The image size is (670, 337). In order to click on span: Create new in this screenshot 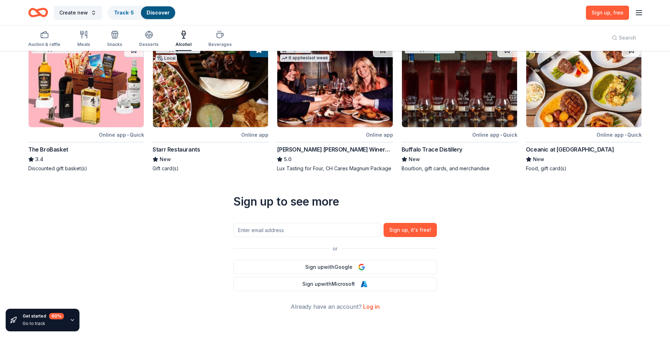, I will do `click(73, 13)`.